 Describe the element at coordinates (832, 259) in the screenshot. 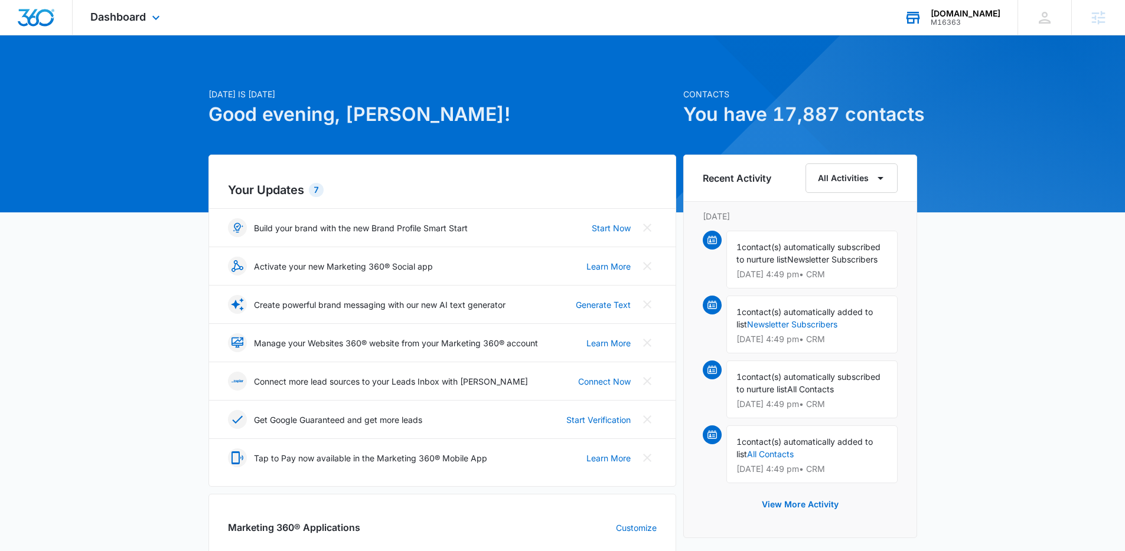

I see `span: Newsletter Subscribers` at that location.